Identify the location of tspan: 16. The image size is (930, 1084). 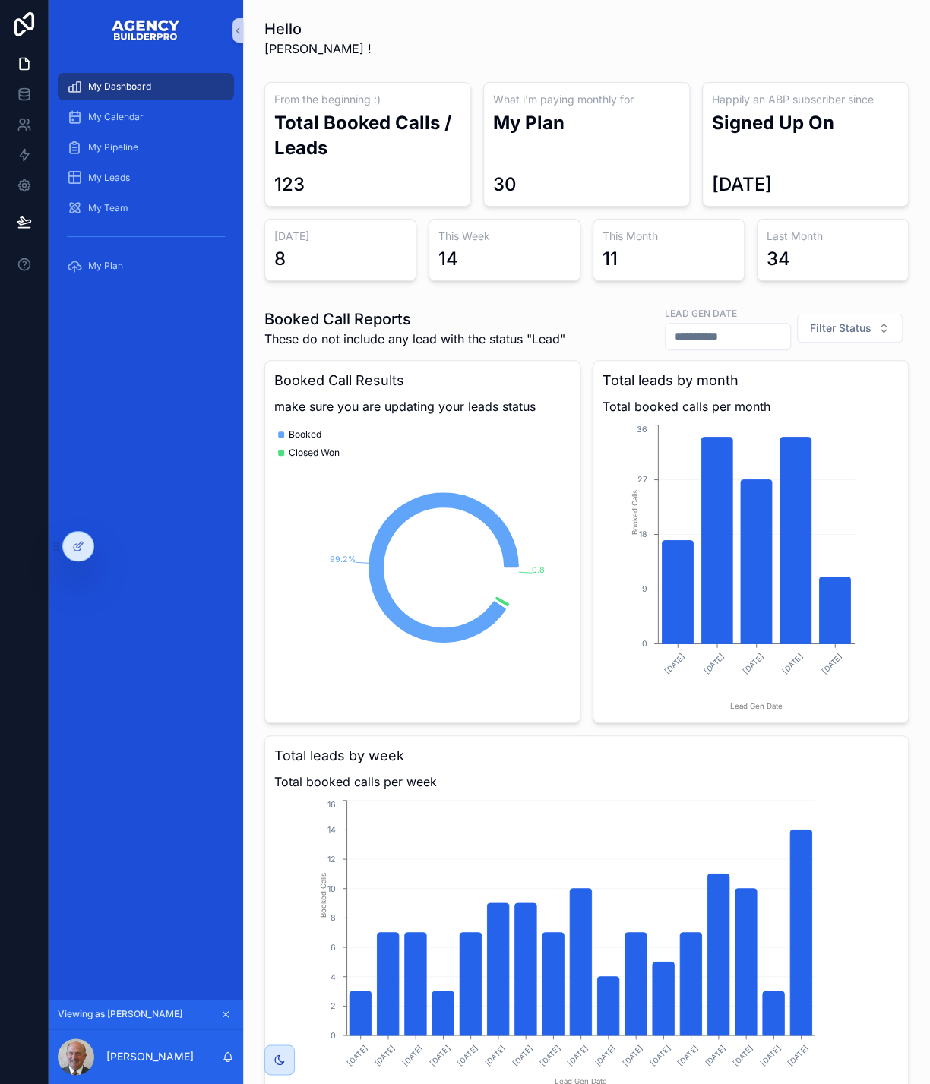
(331, 805).